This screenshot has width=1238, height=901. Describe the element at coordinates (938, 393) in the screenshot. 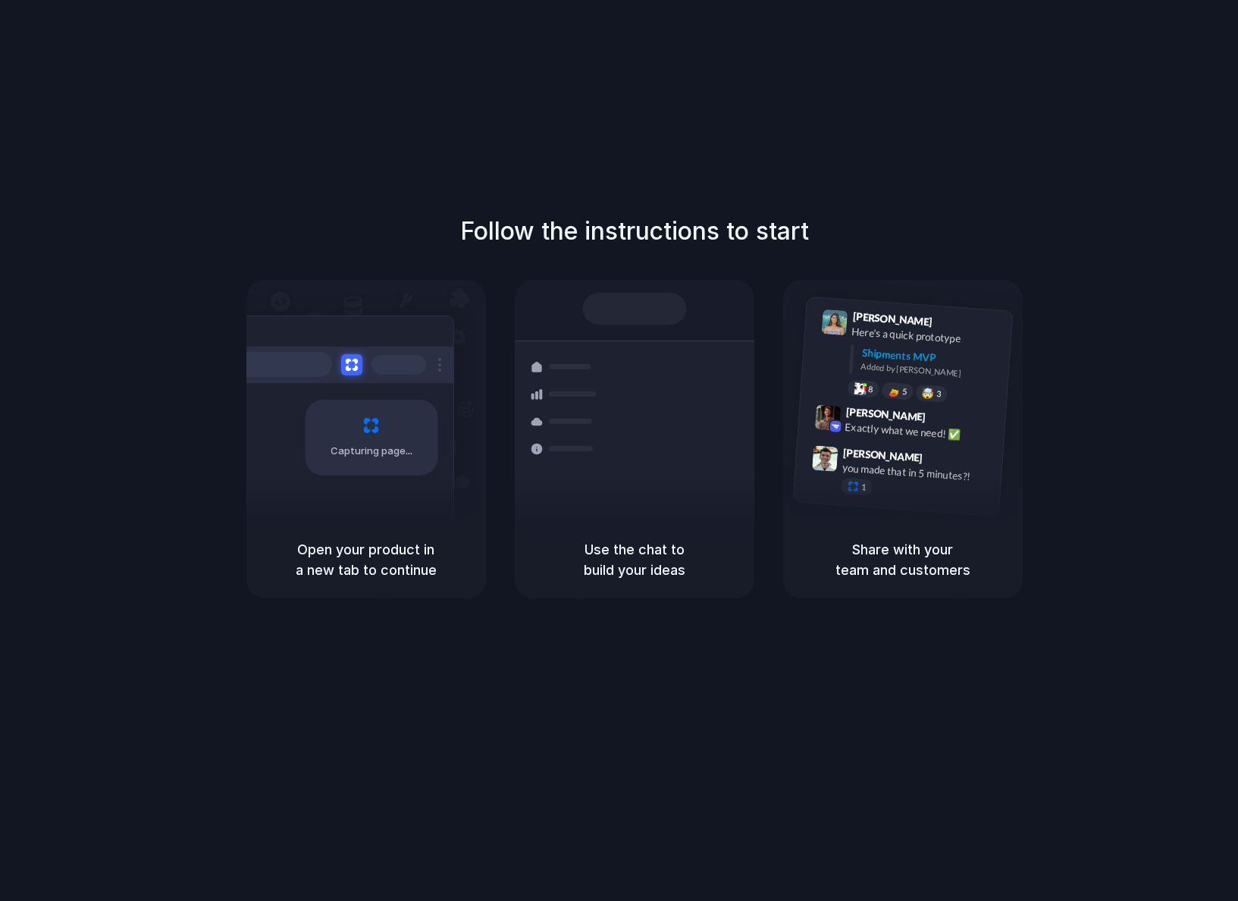

I see `span: 3` at that location.